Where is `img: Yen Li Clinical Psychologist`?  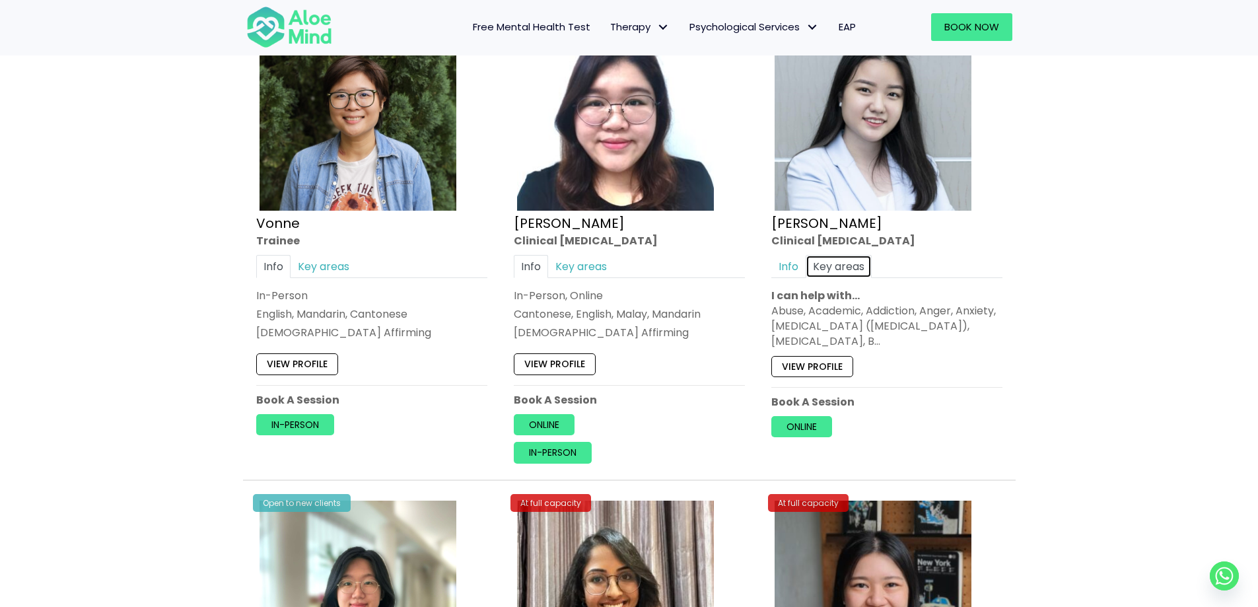 img: Yen Li Clinical Psychologist is located at coordinates (873, 112).